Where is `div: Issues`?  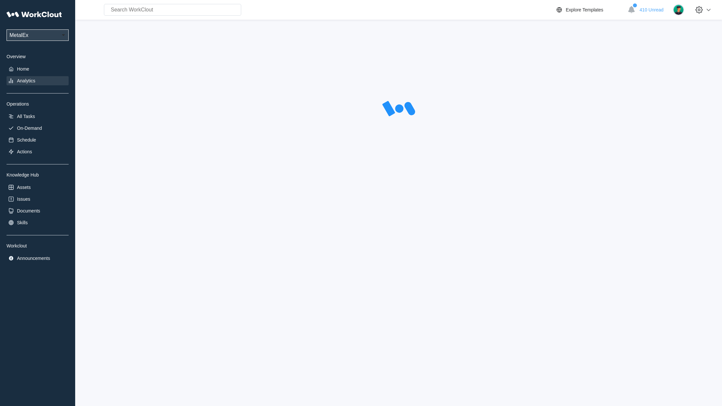 div: Issues is located at coordinates (24, 199).